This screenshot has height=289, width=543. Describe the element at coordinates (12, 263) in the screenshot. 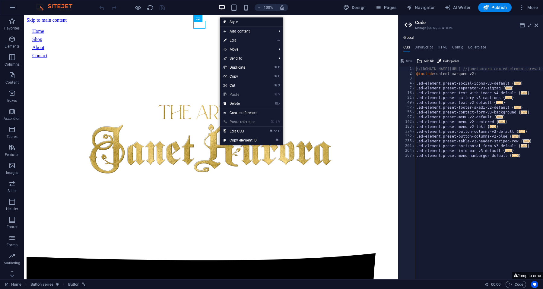

I see `p: Marketing` at that location.